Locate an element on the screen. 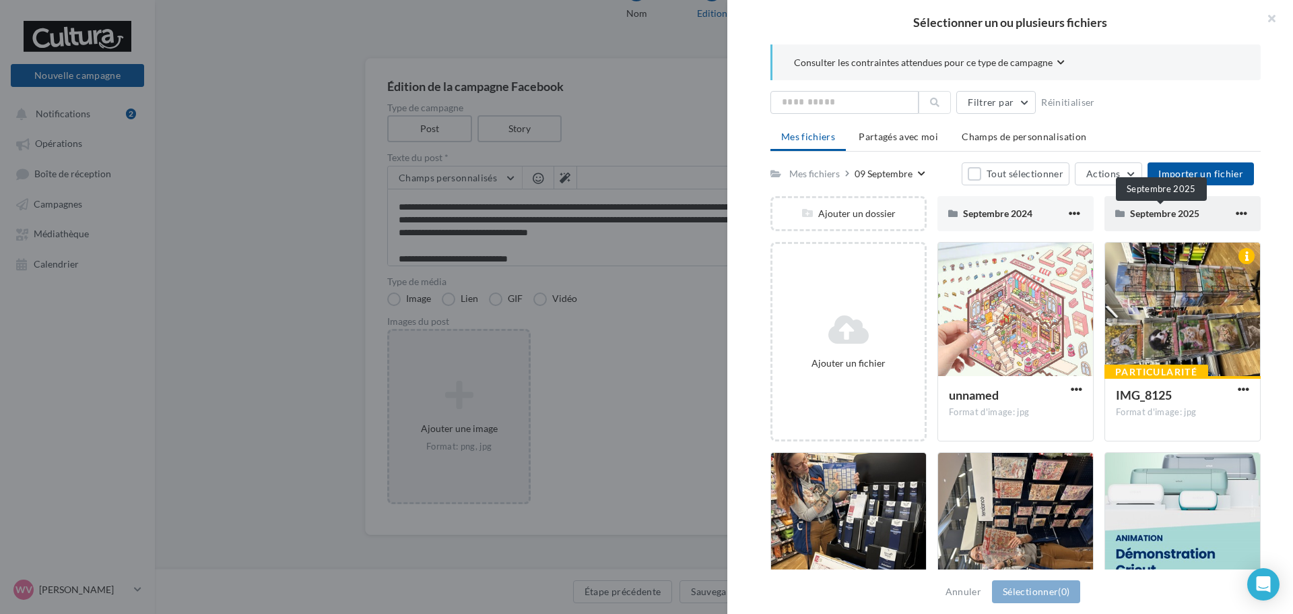 The height and width of the screenshot is (614, 1293). button: Sélectionner(0) is located at coordinates (1036, 591).